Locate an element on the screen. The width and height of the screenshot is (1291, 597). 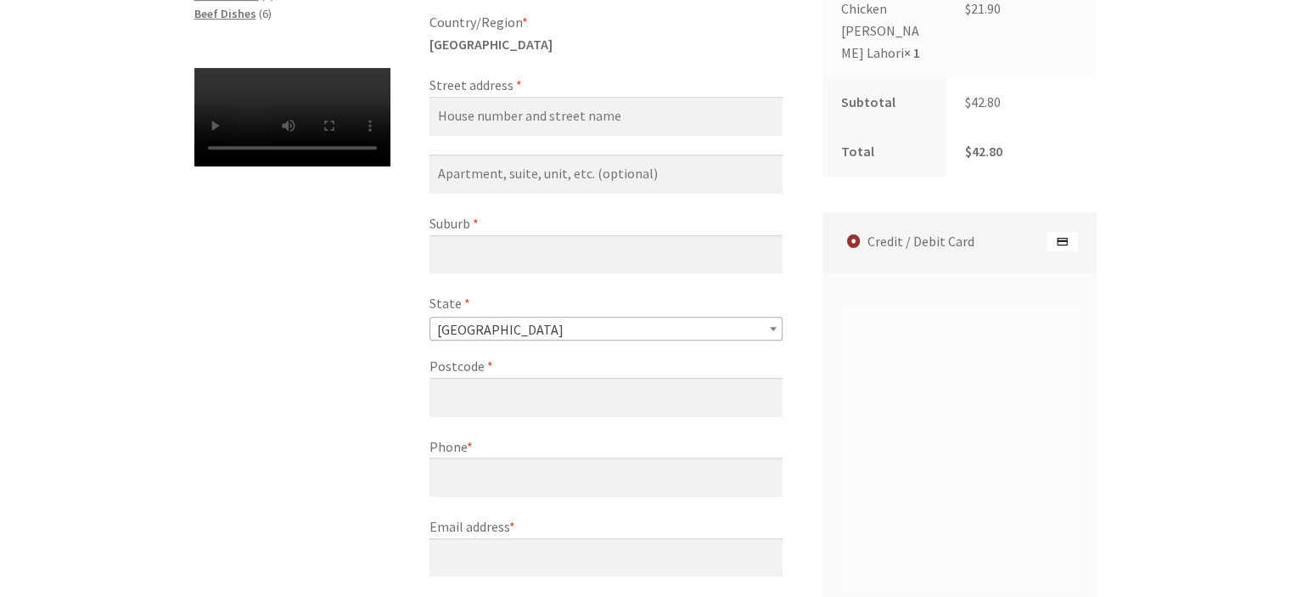
label: Phone is located at coordinates (606, 447).